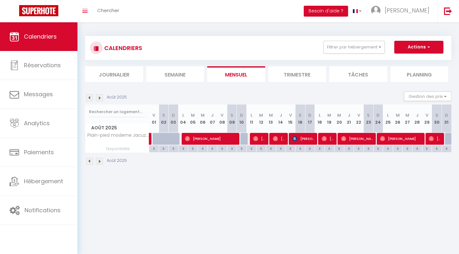  Describe the element at coordinates (378, 119) in the screenshot. I see `th: 24` at that location.